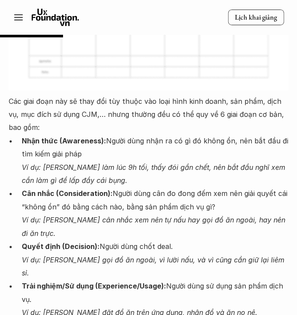  What do you see at coordinates (67, 193) in the screenshot?
I see `strong: Cân nhắc (Consideration):` at bounding box center [67, 193].